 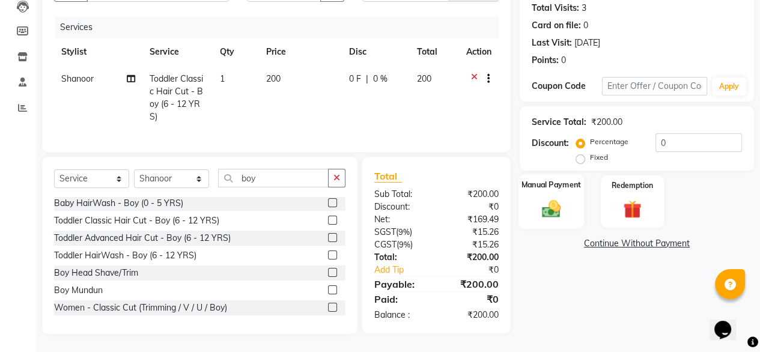 What do you see at coordinates (235, 52) in the screenshot?
I see `th: Qty` at bounding box center [235, 52].